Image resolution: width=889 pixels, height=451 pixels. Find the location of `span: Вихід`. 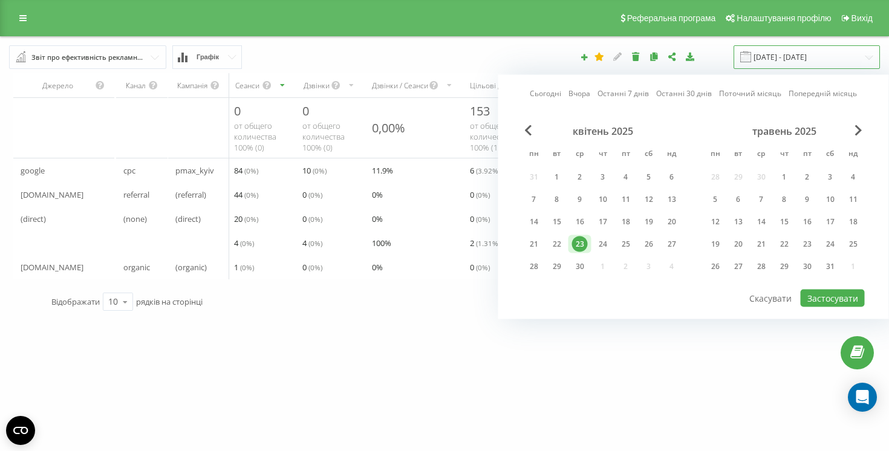

span: Вихід is located at coordinates (862, 18).